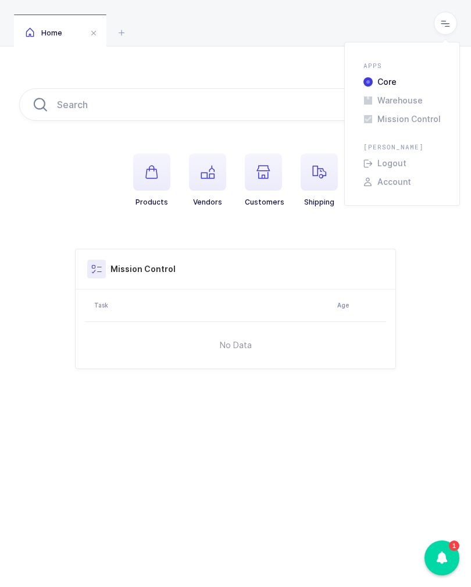 The width and height of the screenshot is (471, 587). What do you see at coordinates (152, 180) in the screenshot?
I see `button: Products` at bounding box center [152, 180].